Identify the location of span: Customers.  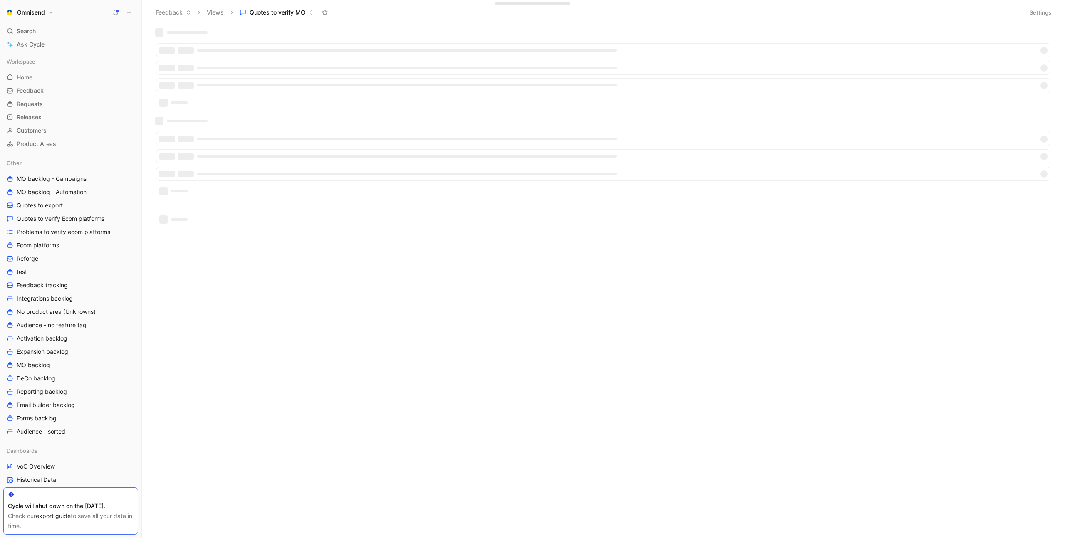
(32, 131).